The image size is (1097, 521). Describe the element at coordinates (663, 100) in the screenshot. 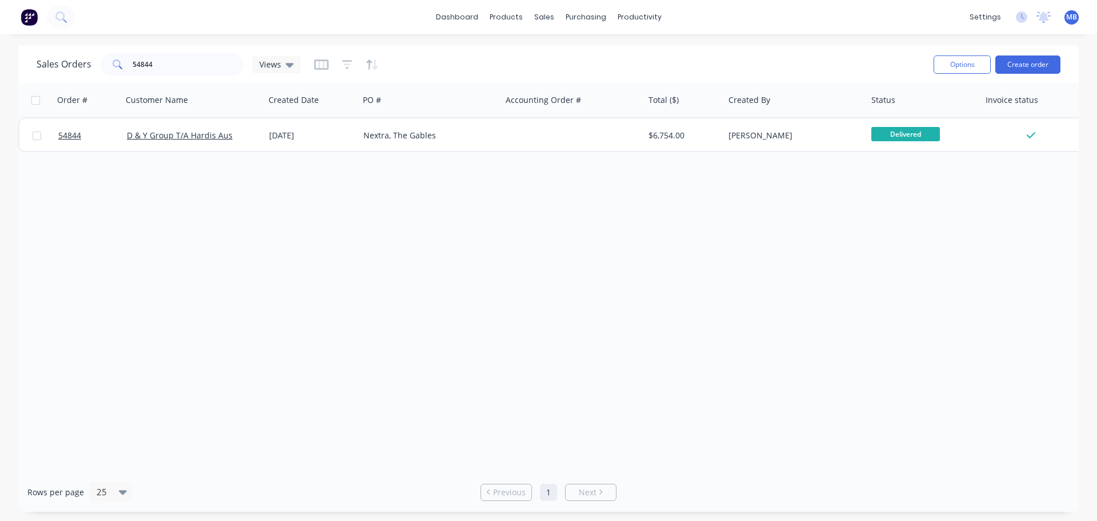

I see `div: Total ($)` at that location.